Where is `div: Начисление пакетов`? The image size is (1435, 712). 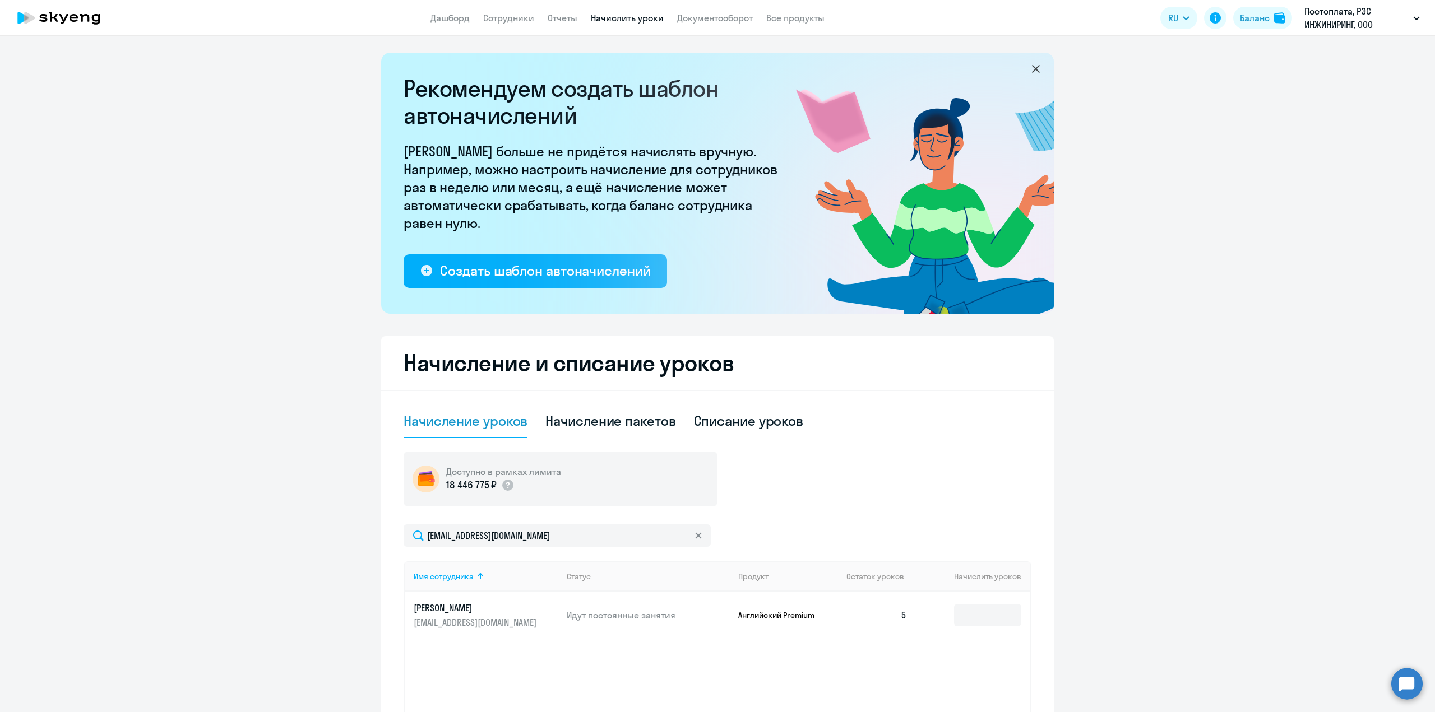
div: Начисление пакетов is located at coordinates (610, 421).